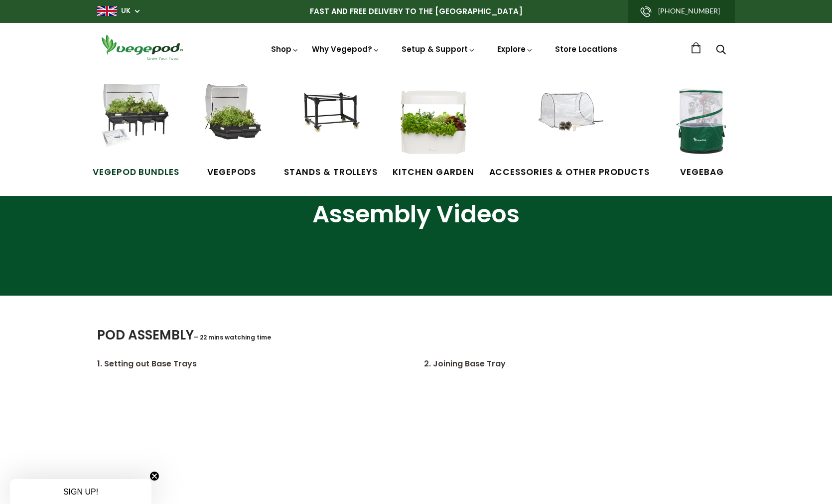  What do you see at coordinates (569, 172) in the screenshot?
I see `span: Accessories & Other Products` at bounding box center [569, 172].